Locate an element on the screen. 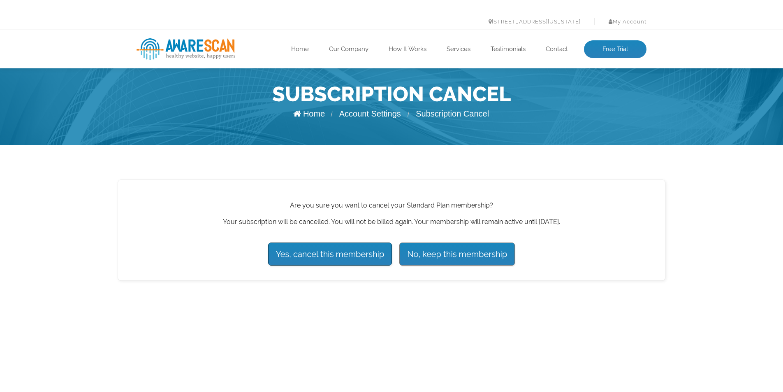 This screenshot has width=783, height=392. a: Home is located at coordinates (309, 114).